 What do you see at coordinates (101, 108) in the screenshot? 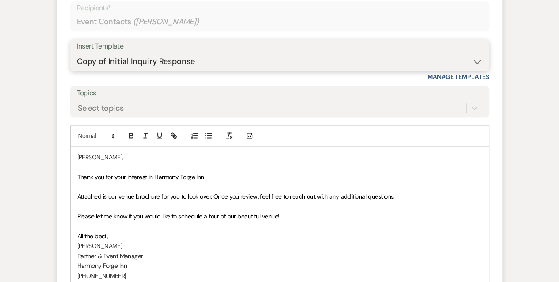
I see `div: Select topics` at bounding box center [101, 108].